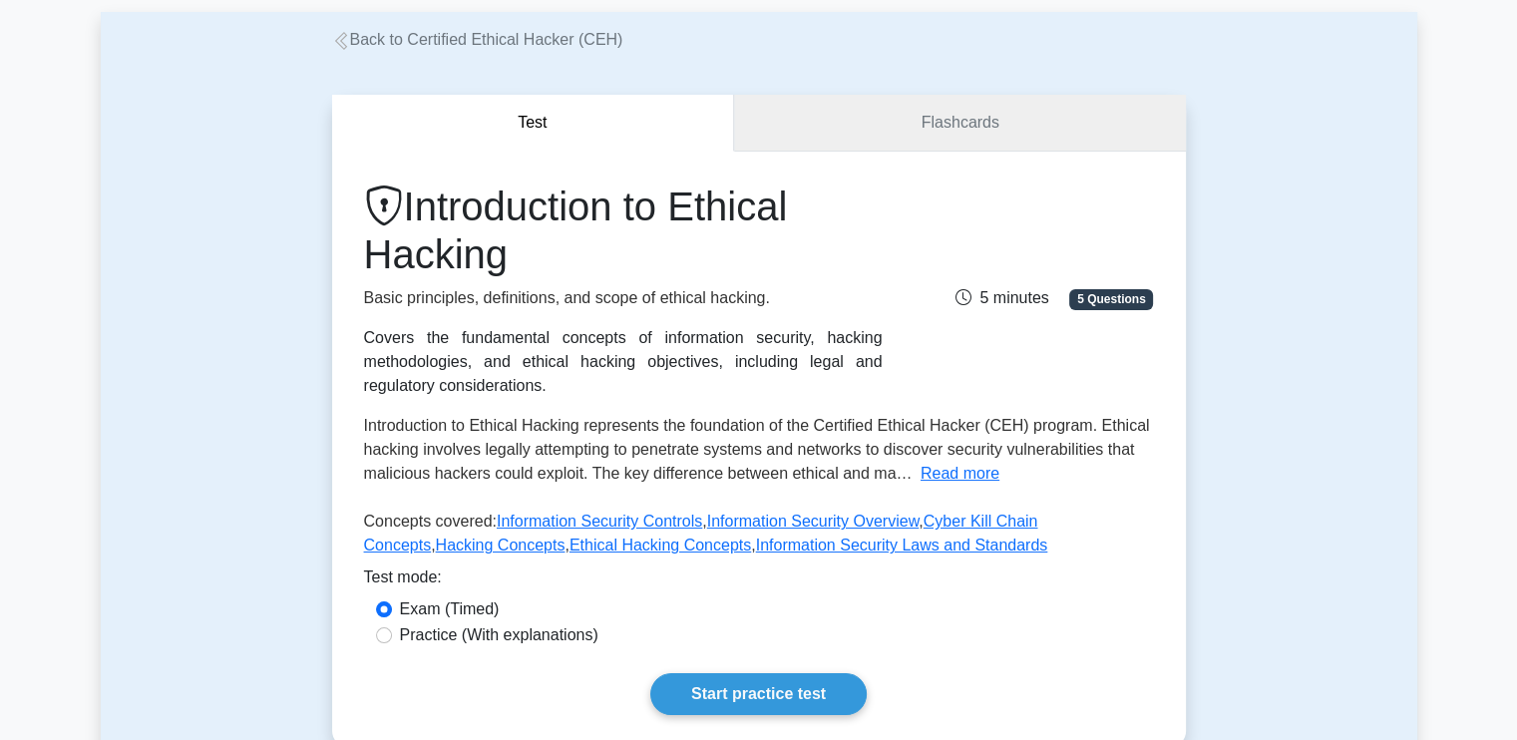  What do you see at coordinates (623, 298) in the screenshot?
I see `p: Basic principles, definitions, and scope of ethical hacking.` at bounding box center [623, 298].